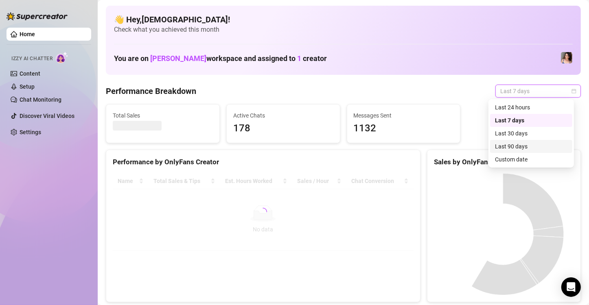 The image size is (589, 305). Describe the element at coordinates (37, 16) in the screenshot. I see `img: logo-BBDzfeDw.svg` at that location.